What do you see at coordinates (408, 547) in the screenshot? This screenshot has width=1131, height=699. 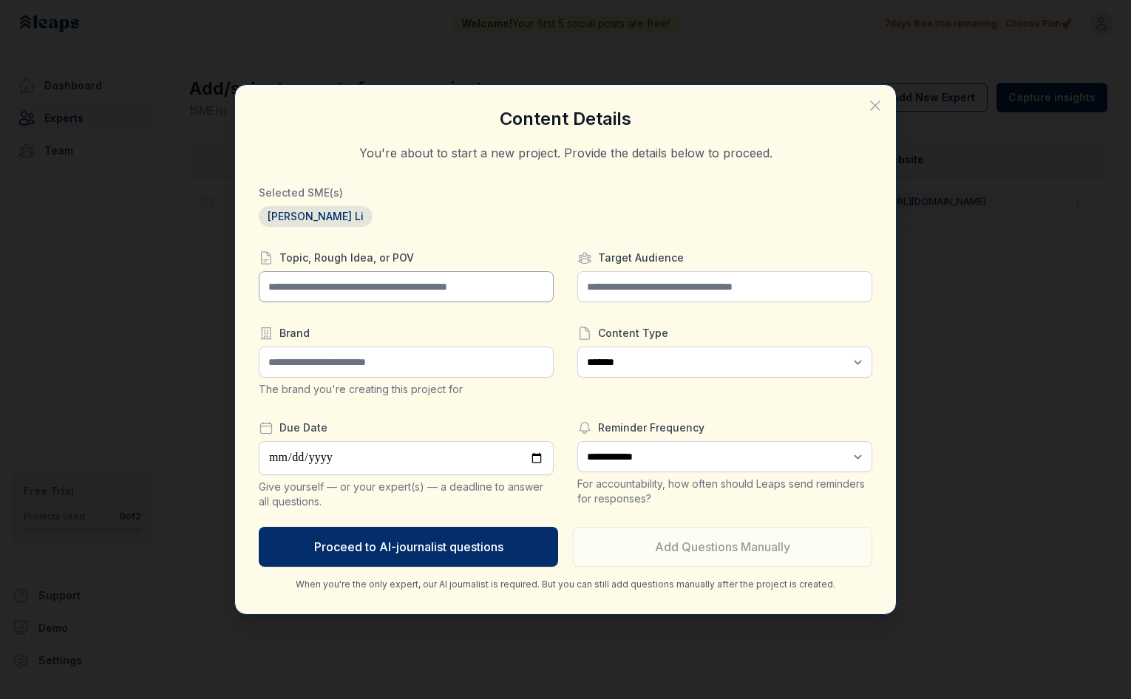 I see `button: Proceed to AI-journalist questions` at bounding box center [408, 547].